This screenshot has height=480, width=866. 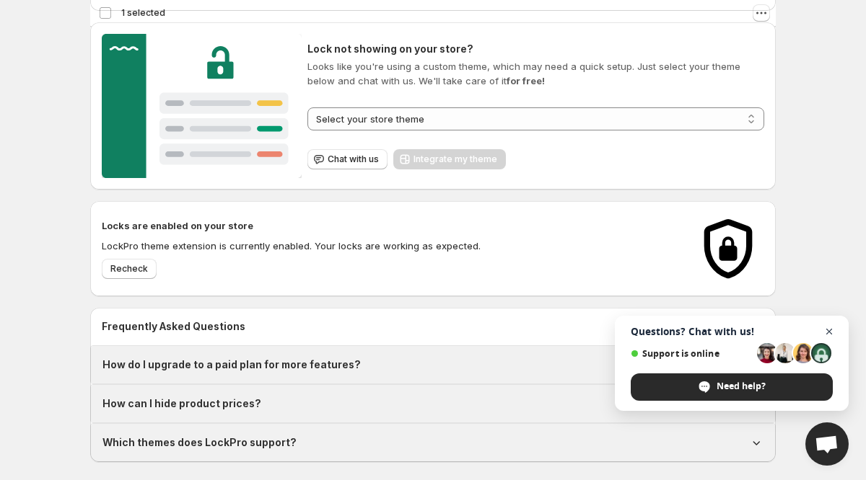 What do you see at coordinates (535, 74) in the screenshot?
I see `p: Looks like you're using a custom theme, which may need a quick setup. Just select your theme belo...` at bounding box center [535, 74].